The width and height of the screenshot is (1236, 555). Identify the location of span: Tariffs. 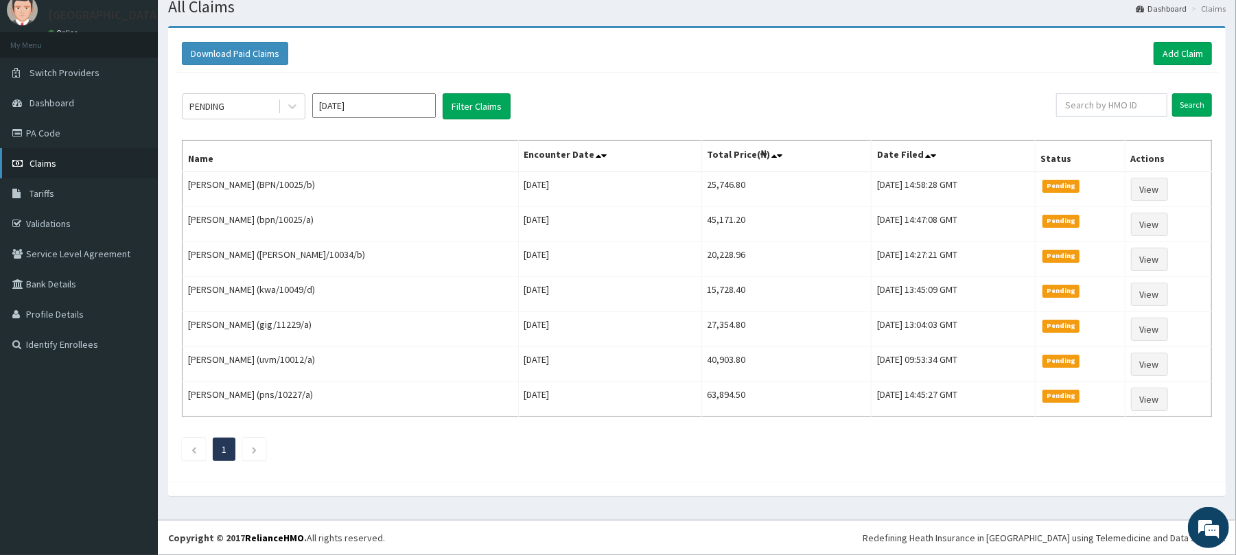
(42, 193).